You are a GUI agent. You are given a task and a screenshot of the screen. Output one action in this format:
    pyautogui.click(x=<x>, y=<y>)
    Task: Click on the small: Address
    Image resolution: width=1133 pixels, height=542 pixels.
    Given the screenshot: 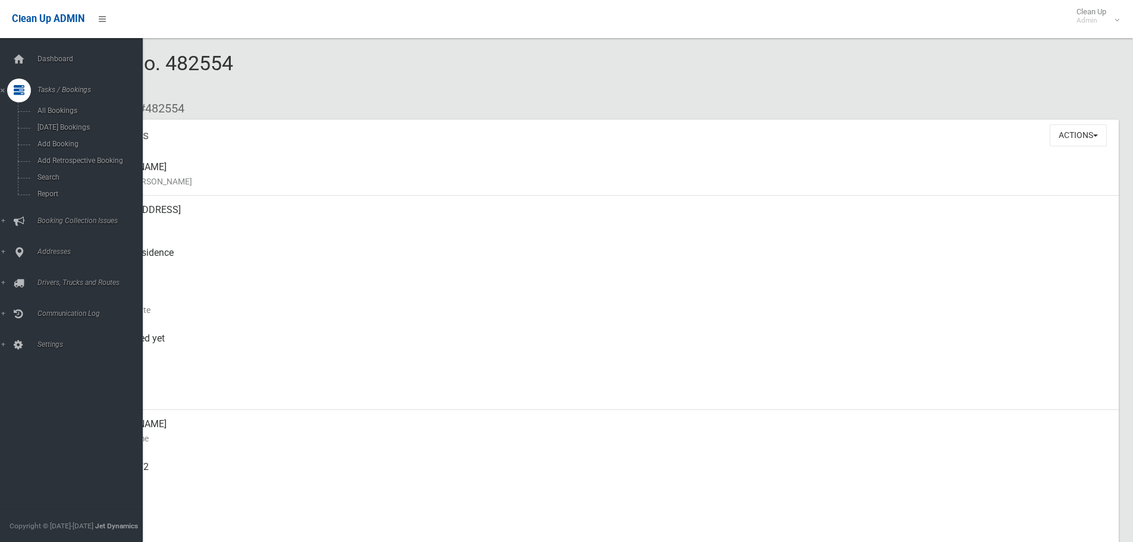 What is the action you would take?
    pyautogui.click(x=602, y=224)
    